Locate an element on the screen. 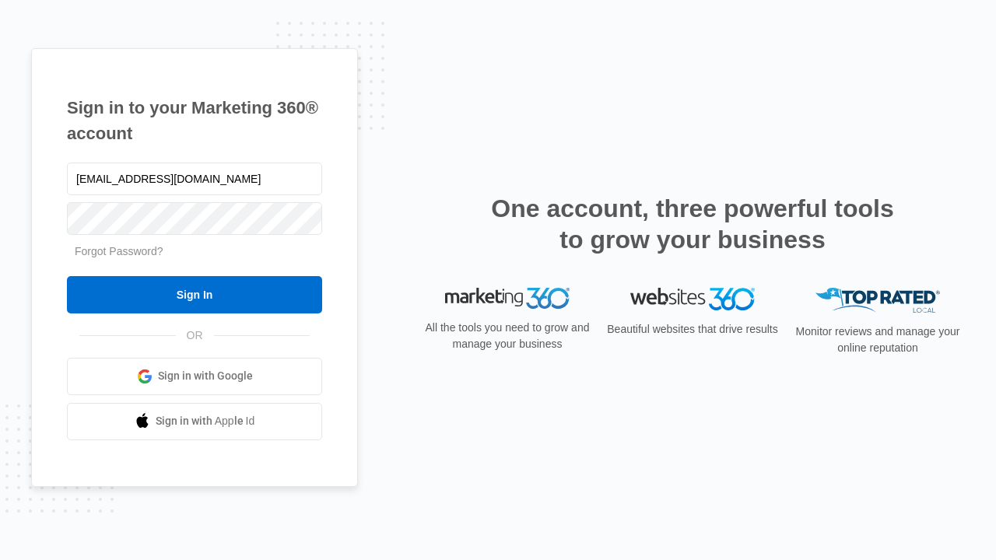  a: Sign in with Apple Id is located at coordinates (195, 422).